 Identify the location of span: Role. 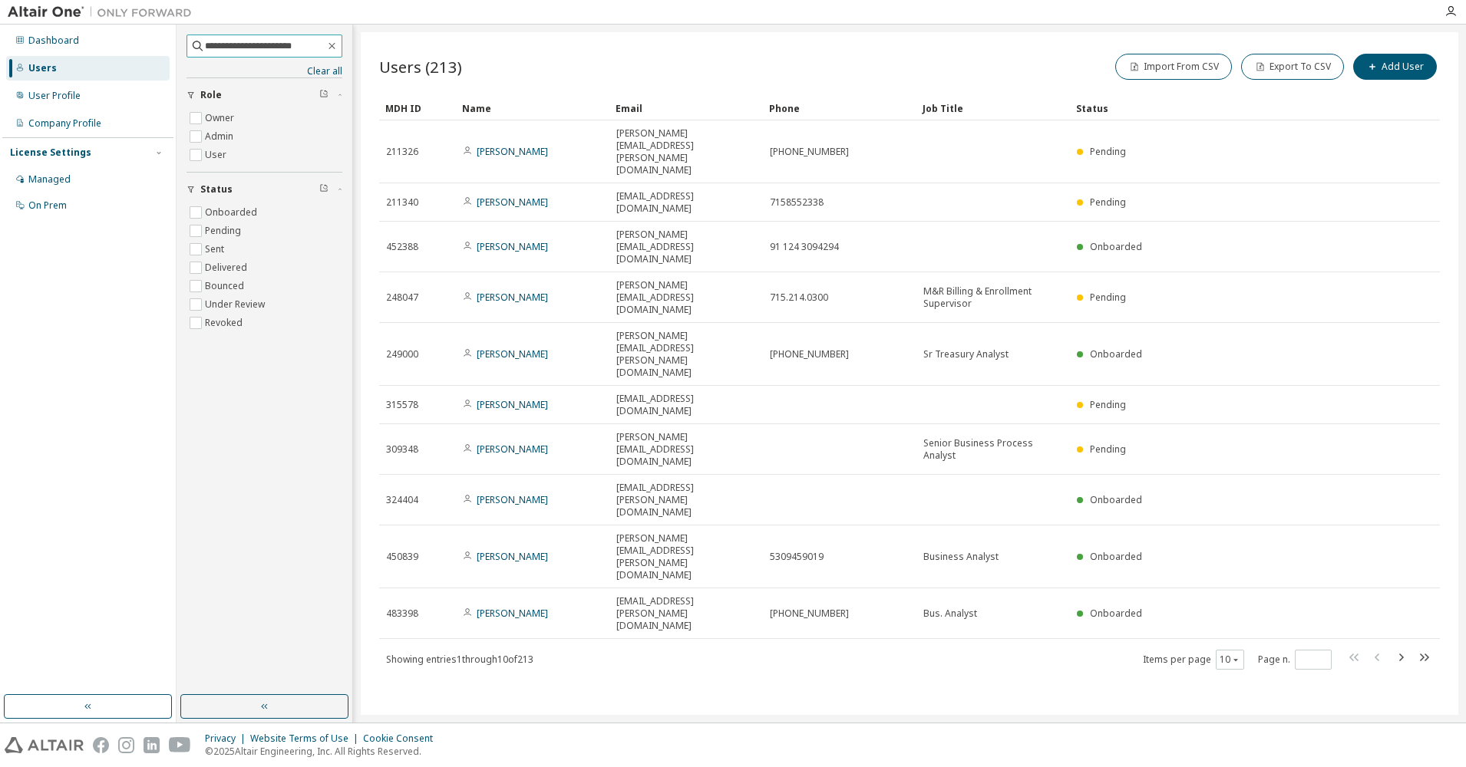
(211, 95).